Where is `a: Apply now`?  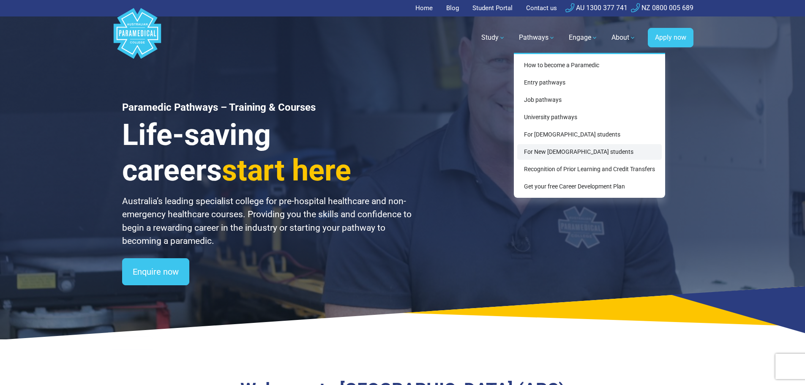
a: Apply now is located at coordinates (671, 38).